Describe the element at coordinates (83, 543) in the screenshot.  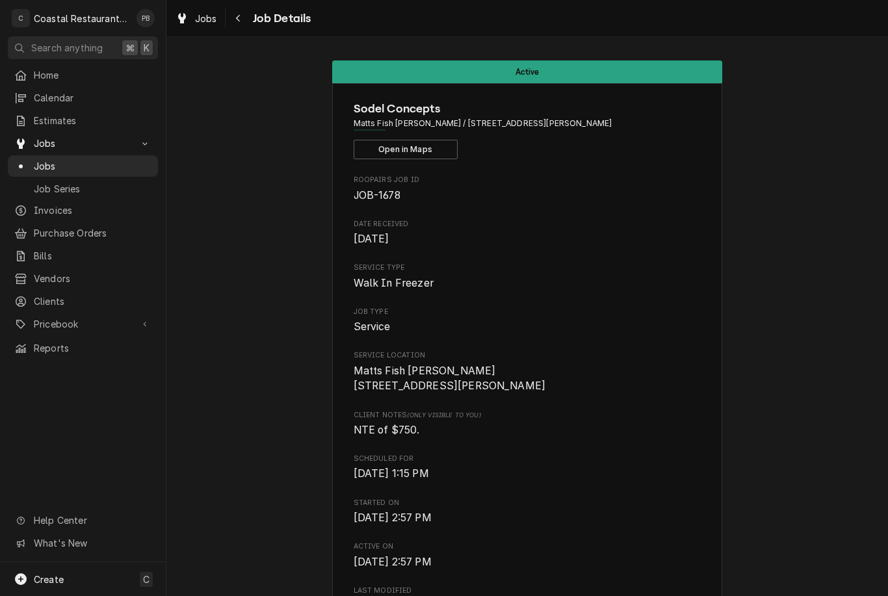
I see `a: Go to What's New` at that location.